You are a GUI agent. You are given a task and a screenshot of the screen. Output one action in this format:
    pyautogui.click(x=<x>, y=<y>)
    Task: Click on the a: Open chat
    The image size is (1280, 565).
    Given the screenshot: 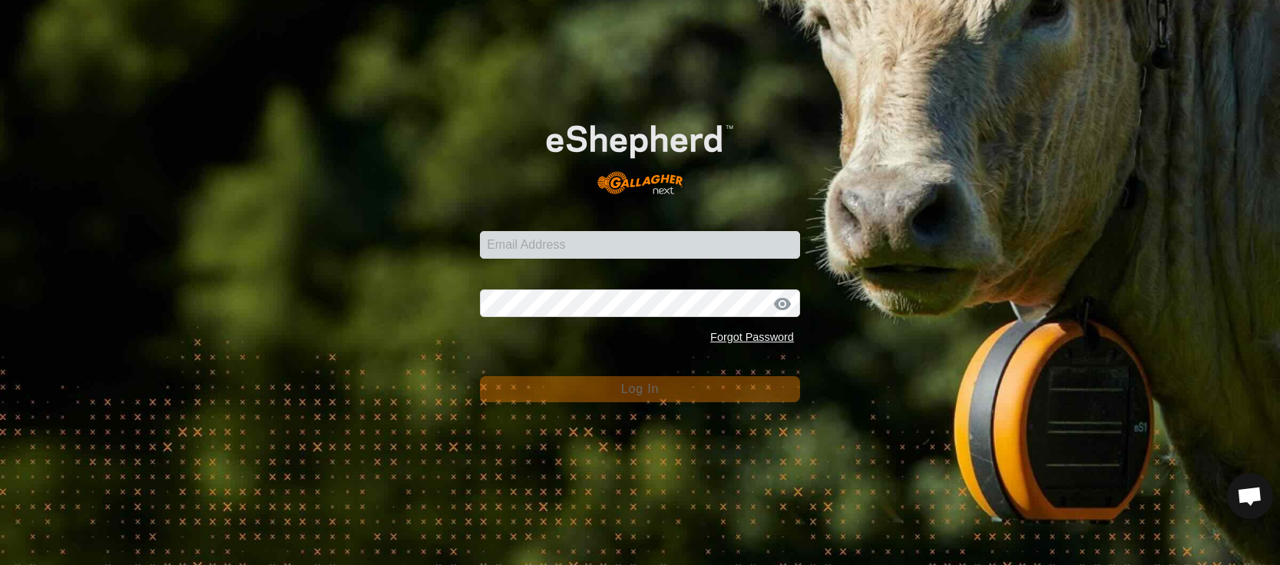 What is the action you would take?
    pyautogui.click(x=1250, y=496)
    